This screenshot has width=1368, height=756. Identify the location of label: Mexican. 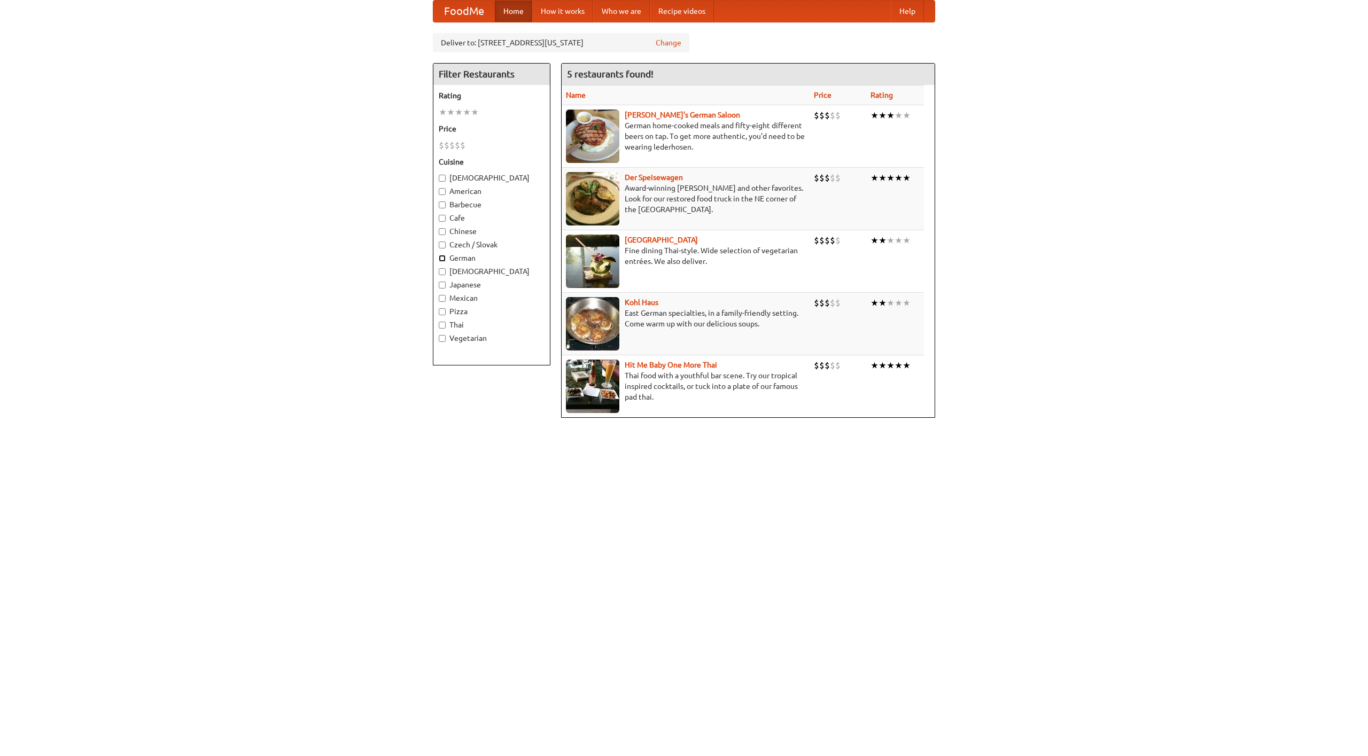
(491, 298).